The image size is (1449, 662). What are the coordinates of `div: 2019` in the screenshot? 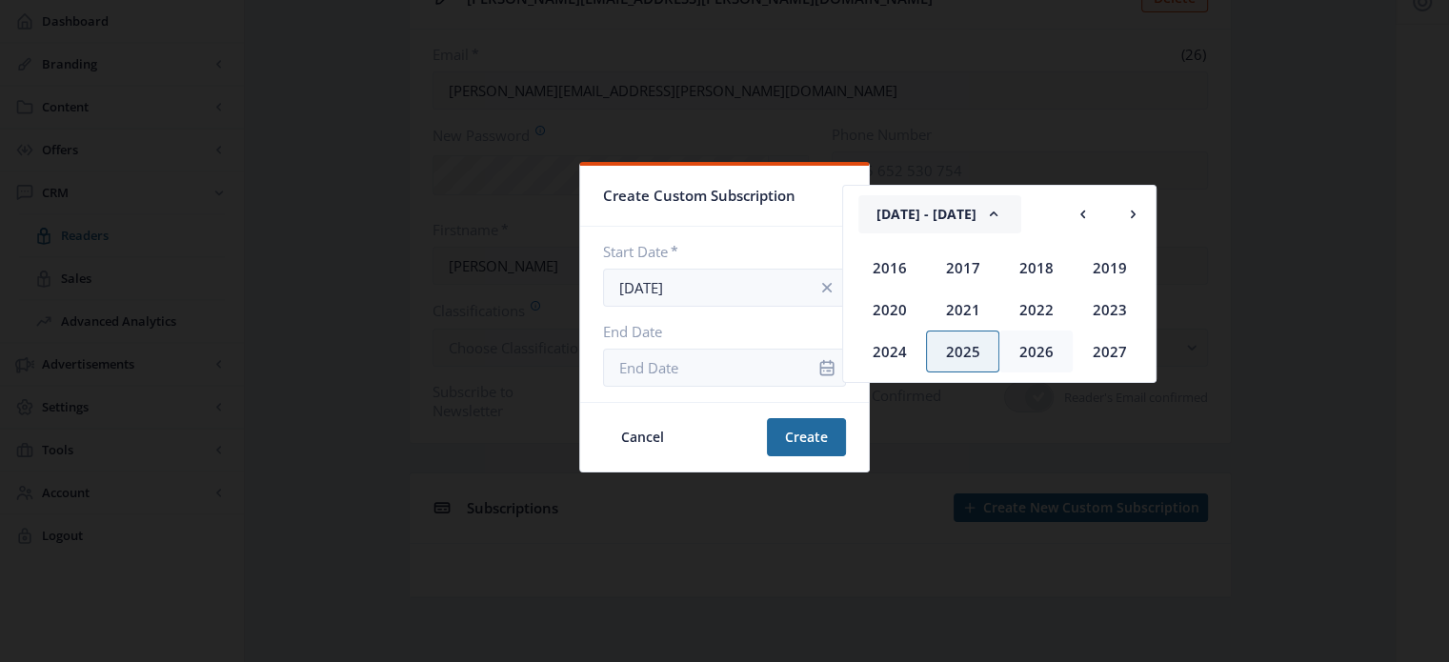 It's located at (1109, 268).